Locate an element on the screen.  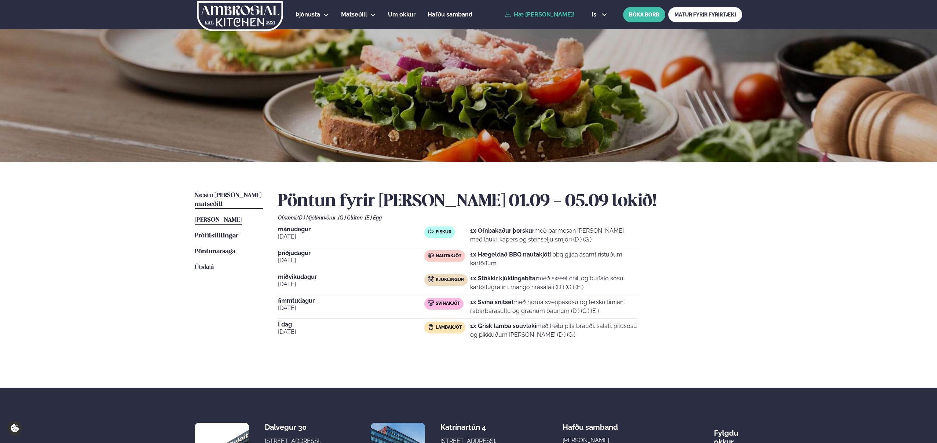
p: með rjóma sveppasósu og fersku timjan, rabarbarasultu og grænum baunum (D ) (G ) (E ) is located at coordinates (554, 307).